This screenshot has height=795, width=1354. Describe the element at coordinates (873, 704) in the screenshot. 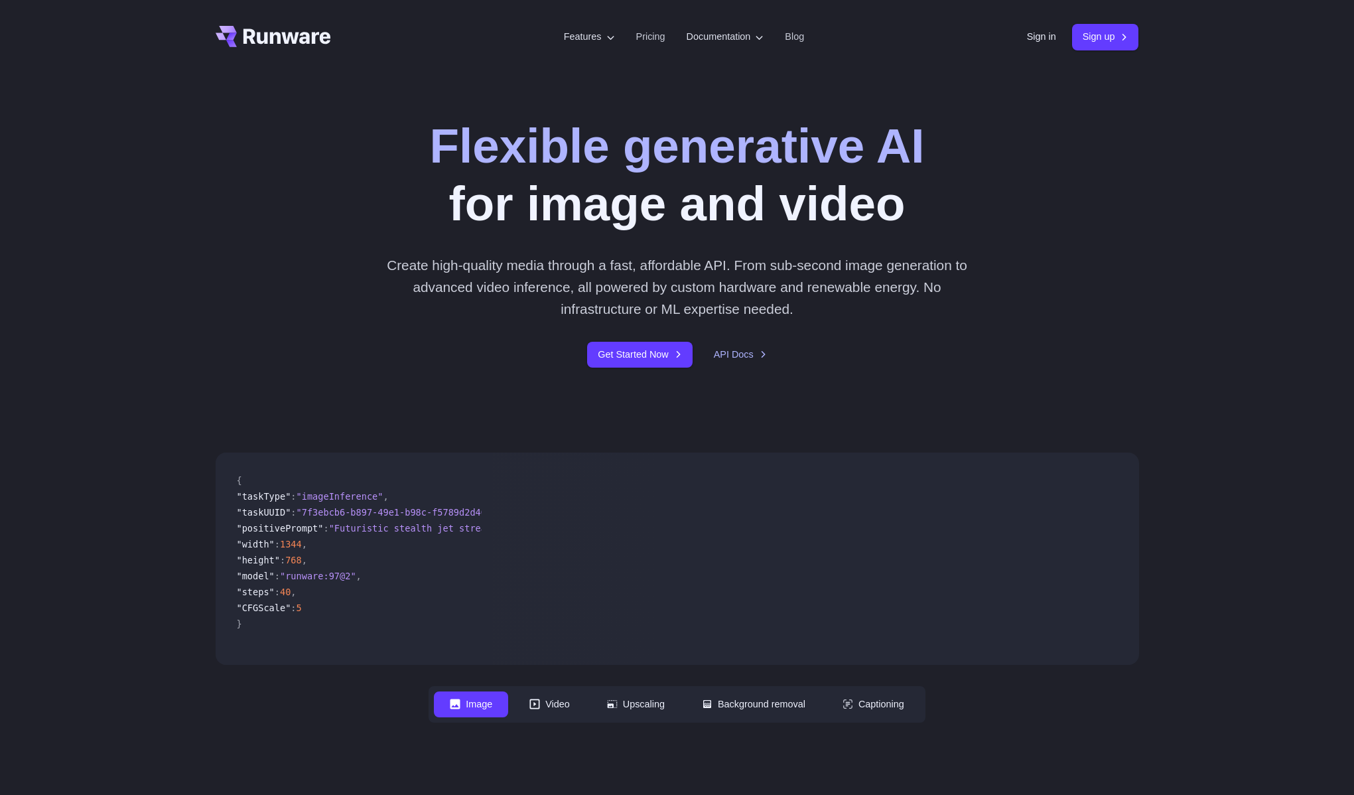

I see `button: Captioning` at that location.